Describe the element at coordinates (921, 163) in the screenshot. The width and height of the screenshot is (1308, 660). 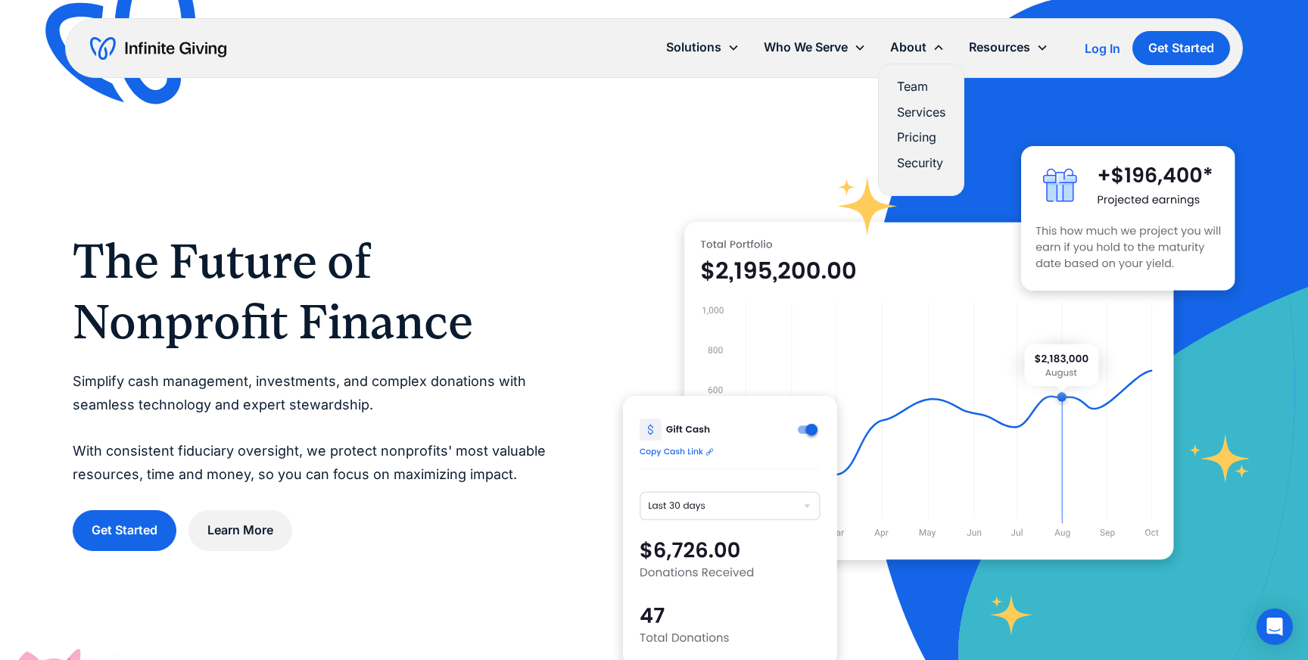
I see `a: Security` at that location.